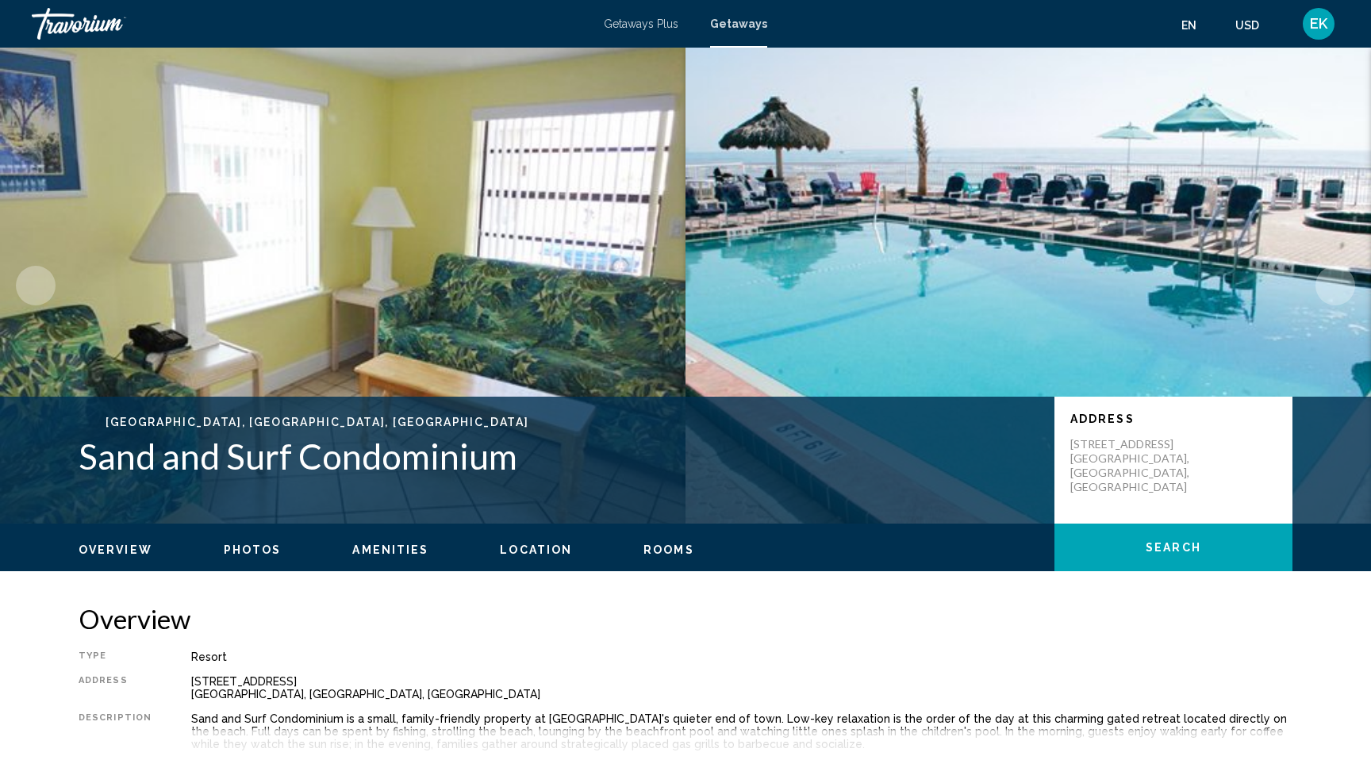  What do you see at coordinates (36, 286) in the screenshot?
I see `button: Previous image` at bounding box center [36, 286].